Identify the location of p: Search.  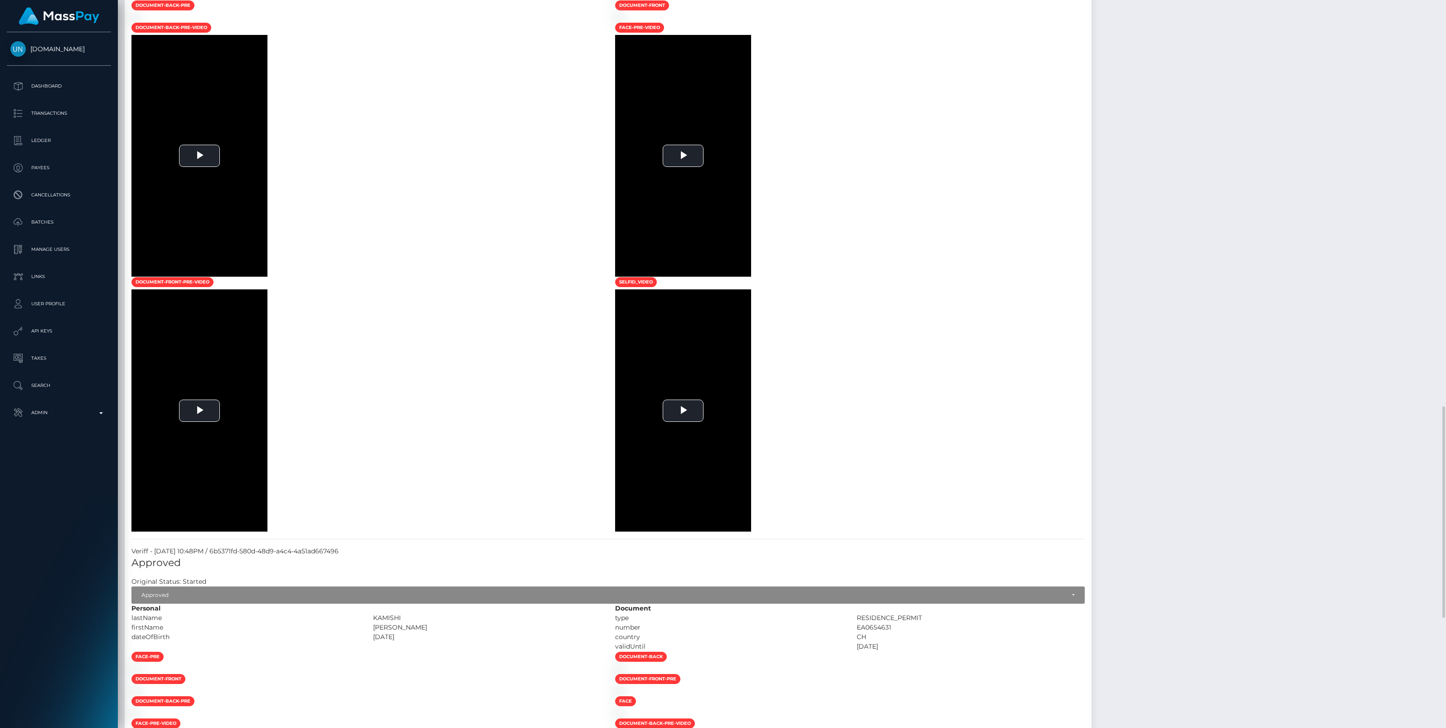
(59, 385).